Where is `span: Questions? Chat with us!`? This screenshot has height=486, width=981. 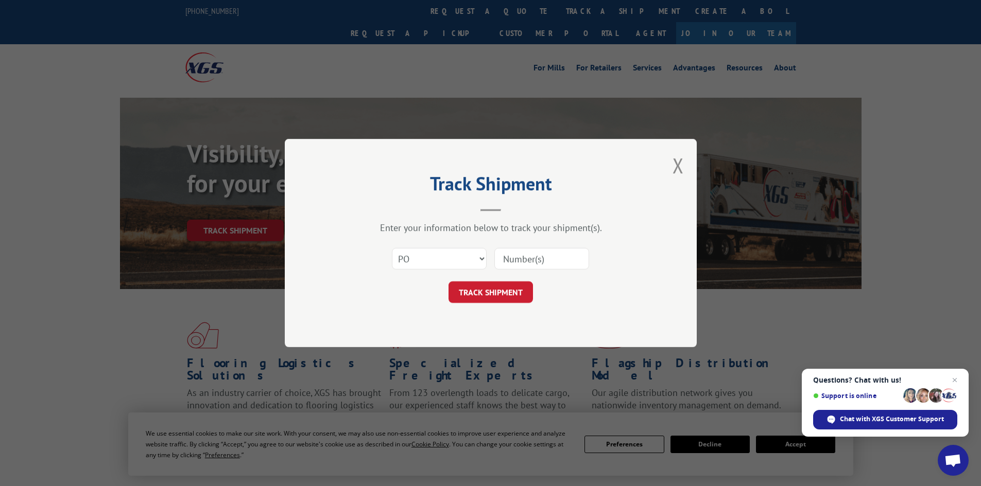
span: Questions? Chat with us! is located at coordinates (885, 380).